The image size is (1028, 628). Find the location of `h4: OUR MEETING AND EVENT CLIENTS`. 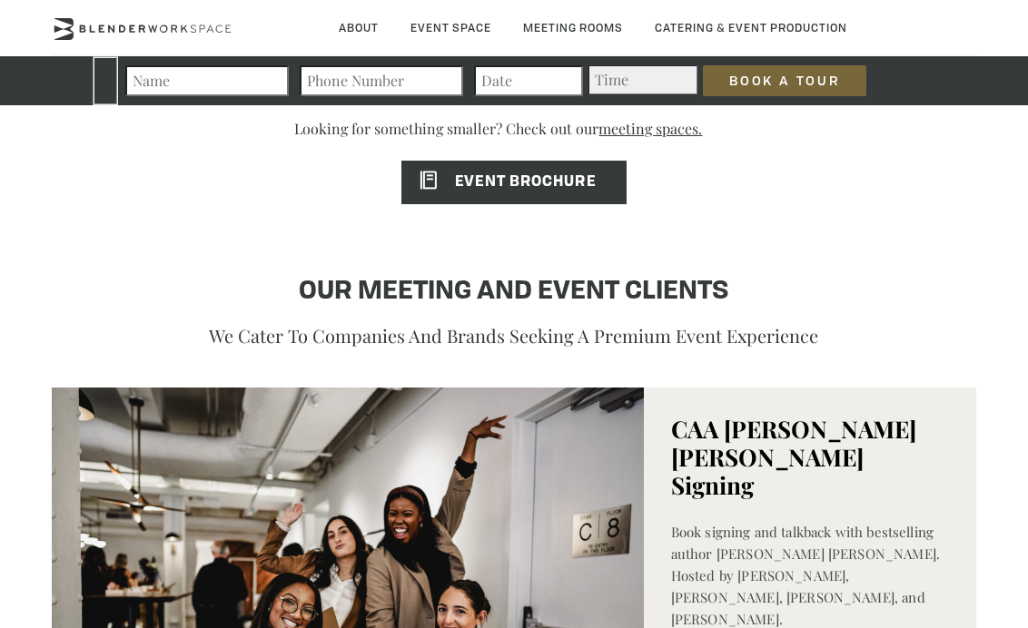

h4: OUR MEETING AND EVENT CLIENTS is located at coordinates (514, 292).